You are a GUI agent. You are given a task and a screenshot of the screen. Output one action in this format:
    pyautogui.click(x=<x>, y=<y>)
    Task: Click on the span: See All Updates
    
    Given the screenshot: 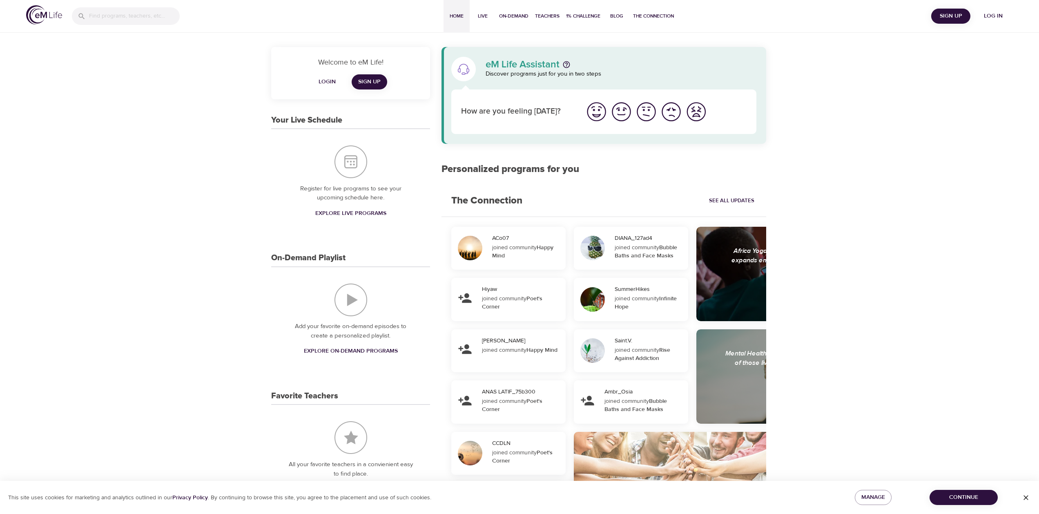 What is the action you would take?
    pyautogui.click(x=732, y=201)
    